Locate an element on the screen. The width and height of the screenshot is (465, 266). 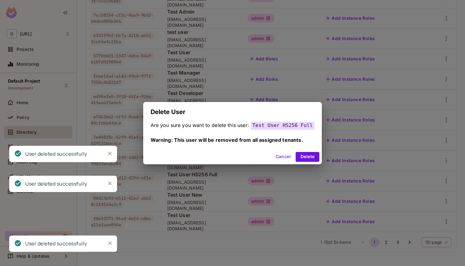
button: Delete is located at coordinates (307, 157).